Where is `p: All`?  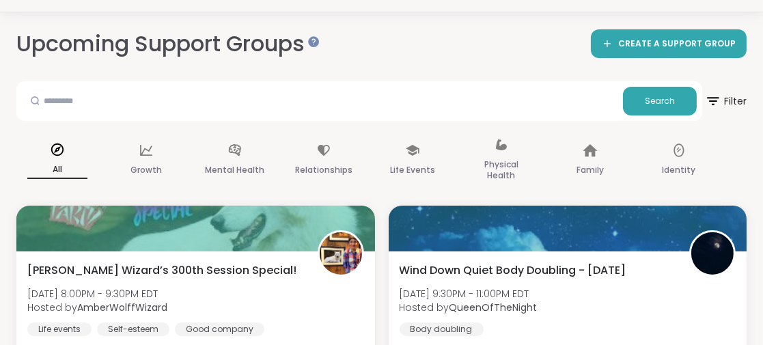
p: All is located at coordinates (57, 170).